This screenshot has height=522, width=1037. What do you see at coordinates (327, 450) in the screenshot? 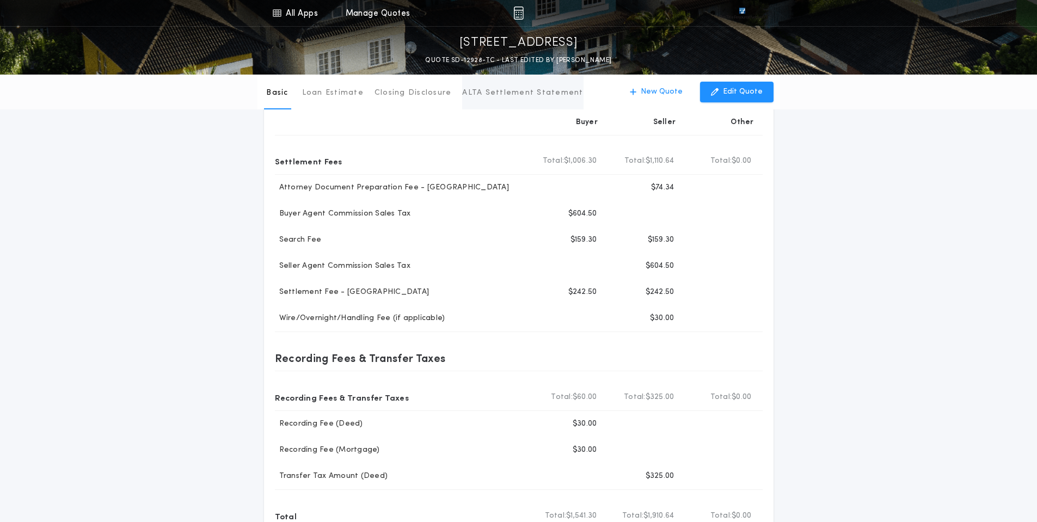
I see `p: Recording Fee (Mortgage)` at bounding box center [327, 450].